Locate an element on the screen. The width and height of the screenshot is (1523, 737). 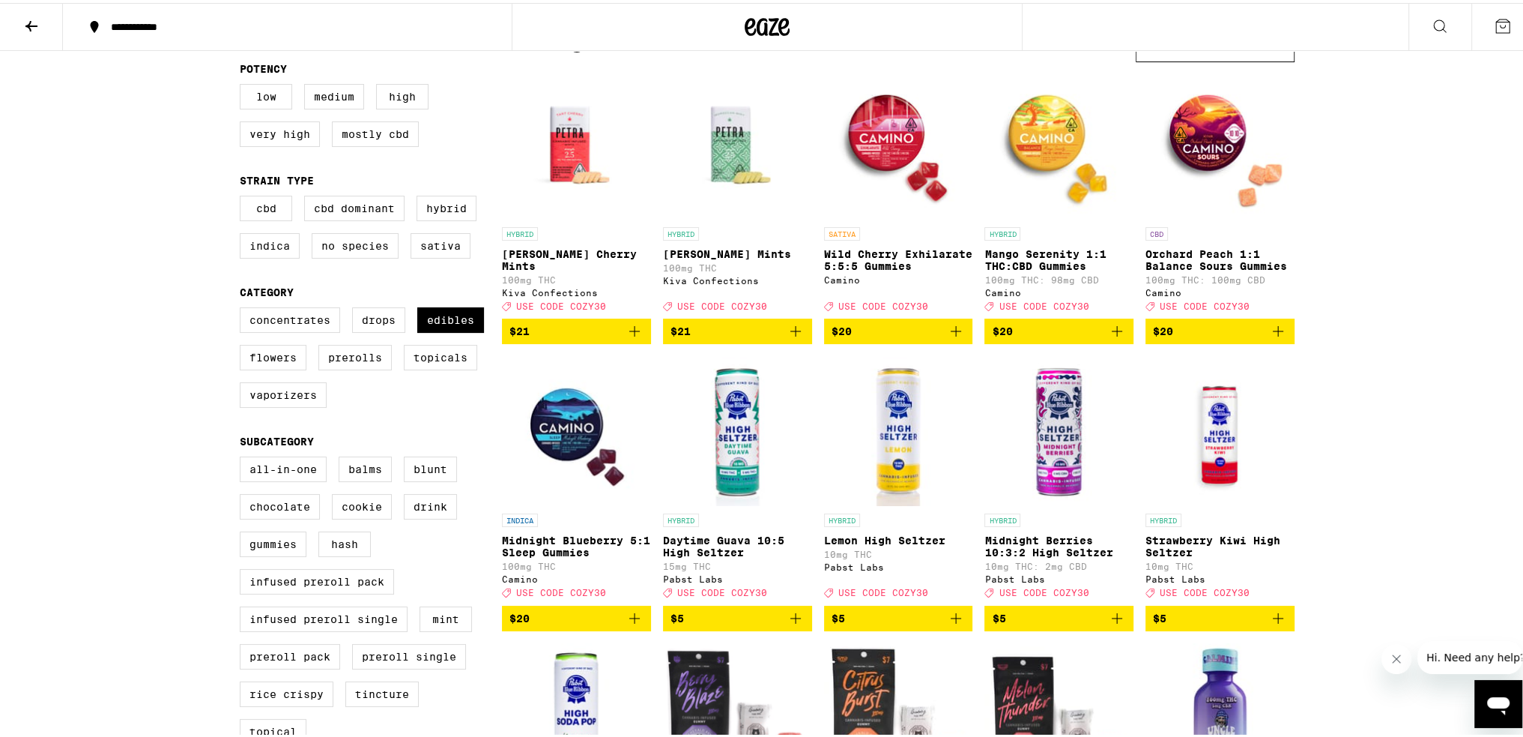
label: Sativa is located at coordinates (441, 243).